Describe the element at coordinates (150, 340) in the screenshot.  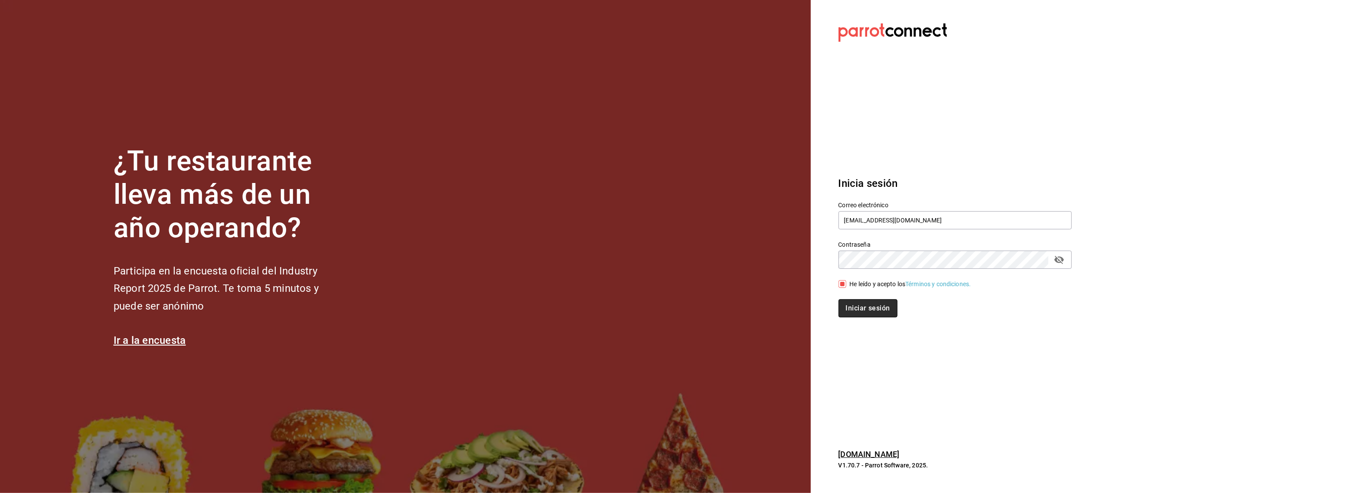
I see `a: Ir a la encuesta` at that location.